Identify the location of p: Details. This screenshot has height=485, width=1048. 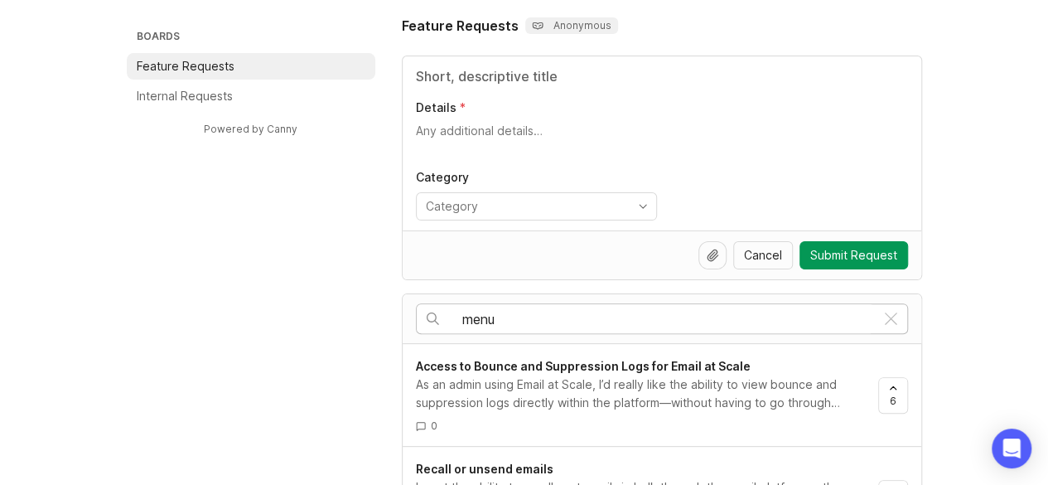
(436, 108).